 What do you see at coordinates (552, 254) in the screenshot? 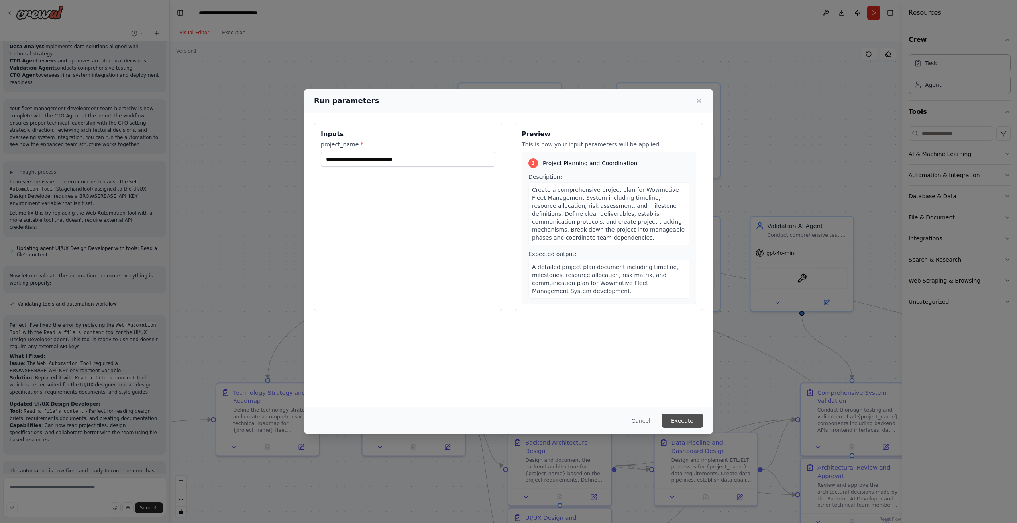
I see `span: Expected output:` at bounding box center [552, 254].